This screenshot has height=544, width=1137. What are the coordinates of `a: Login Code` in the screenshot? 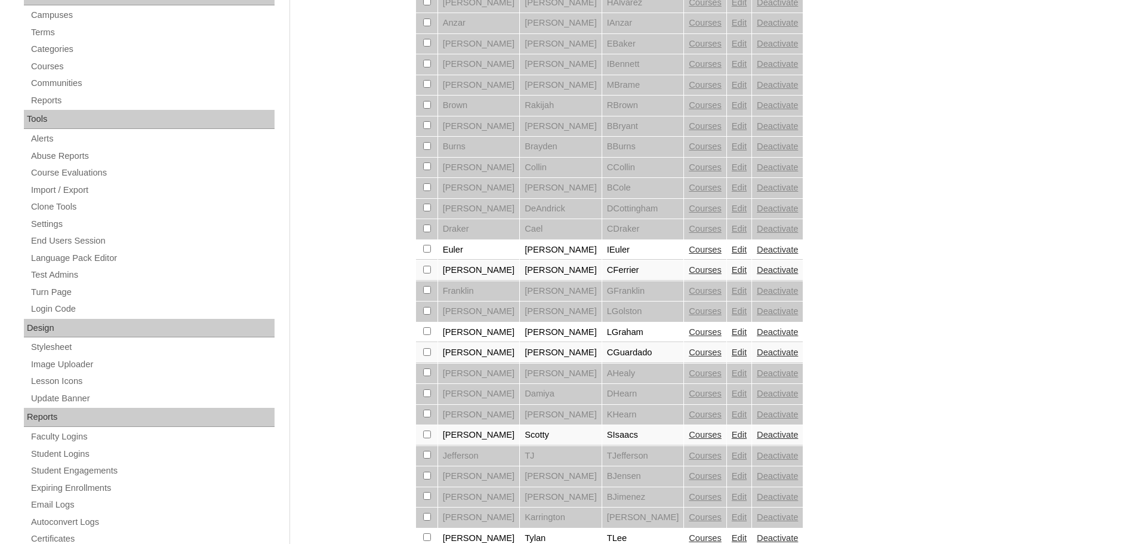 It's located at (152, 309).